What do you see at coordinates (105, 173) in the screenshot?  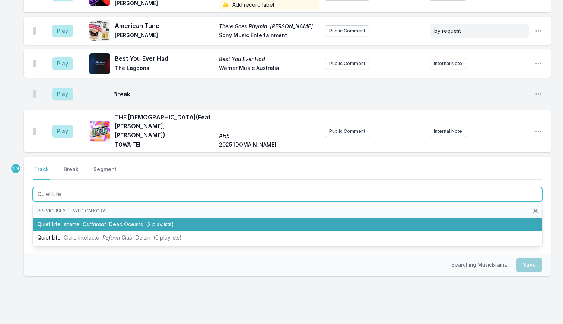 I see `button: Segment` at bounding box center [105, 173].